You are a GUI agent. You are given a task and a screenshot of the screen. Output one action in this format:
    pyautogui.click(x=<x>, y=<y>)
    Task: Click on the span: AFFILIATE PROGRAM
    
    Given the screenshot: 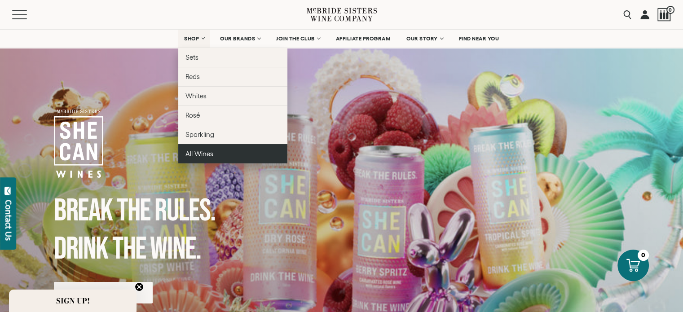 What is the action you would take?
    pyautogui.click(x=363, y=39)
    